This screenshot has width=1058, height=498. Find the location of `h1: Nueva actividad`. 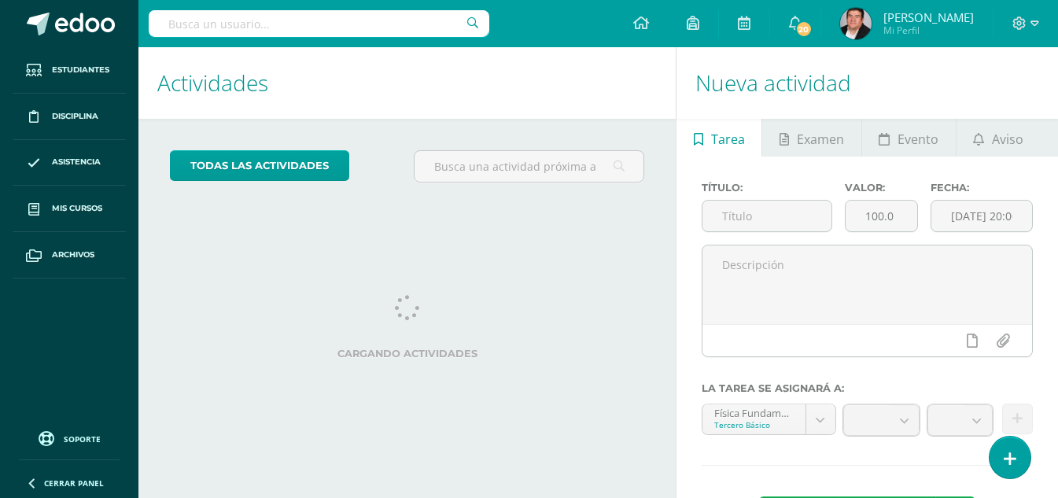

h1: Nueva actividad is located at coordinates (866, 83).